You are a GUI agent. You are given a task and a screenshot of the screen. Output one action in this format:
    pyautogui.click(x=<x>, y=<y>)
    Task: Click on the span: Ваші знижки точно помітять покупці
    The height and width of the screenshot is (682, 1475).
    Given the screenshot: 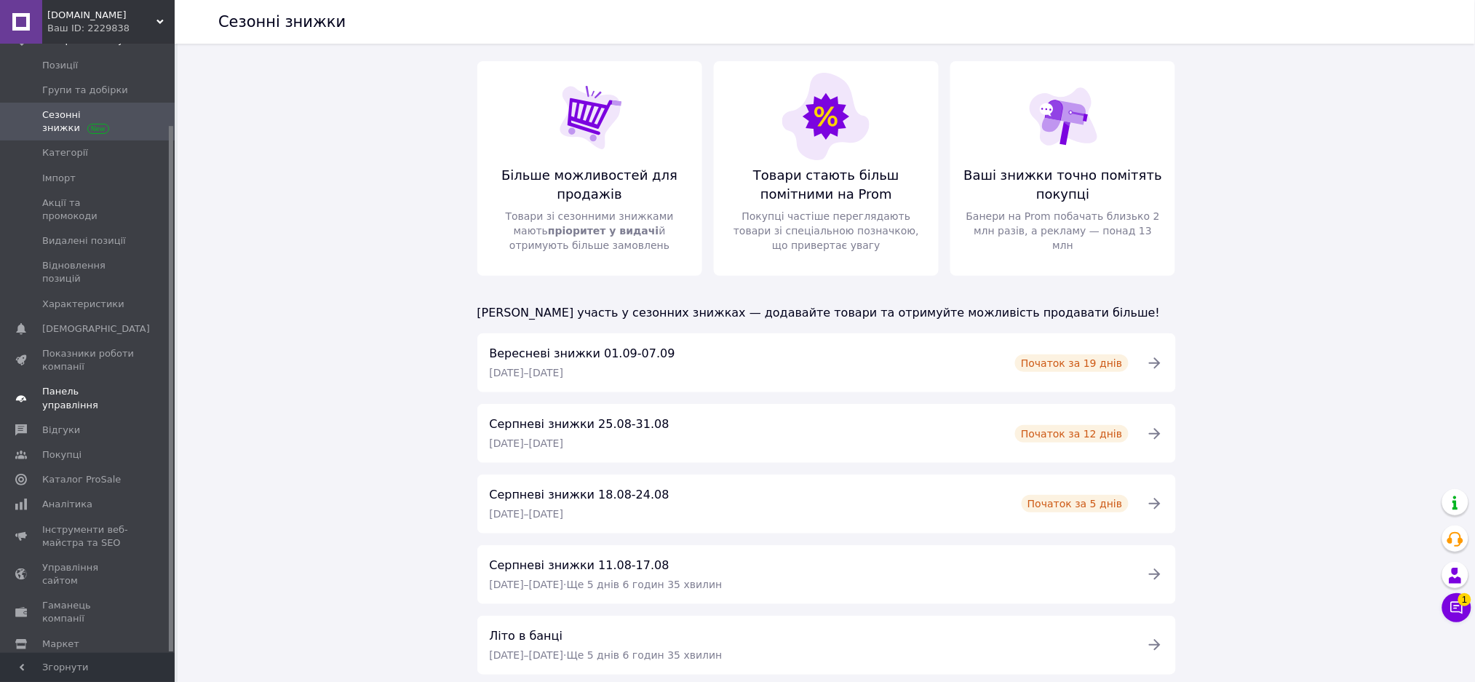 What is the action you would take?
    pyautogui.click(x=1062, y=184)
    